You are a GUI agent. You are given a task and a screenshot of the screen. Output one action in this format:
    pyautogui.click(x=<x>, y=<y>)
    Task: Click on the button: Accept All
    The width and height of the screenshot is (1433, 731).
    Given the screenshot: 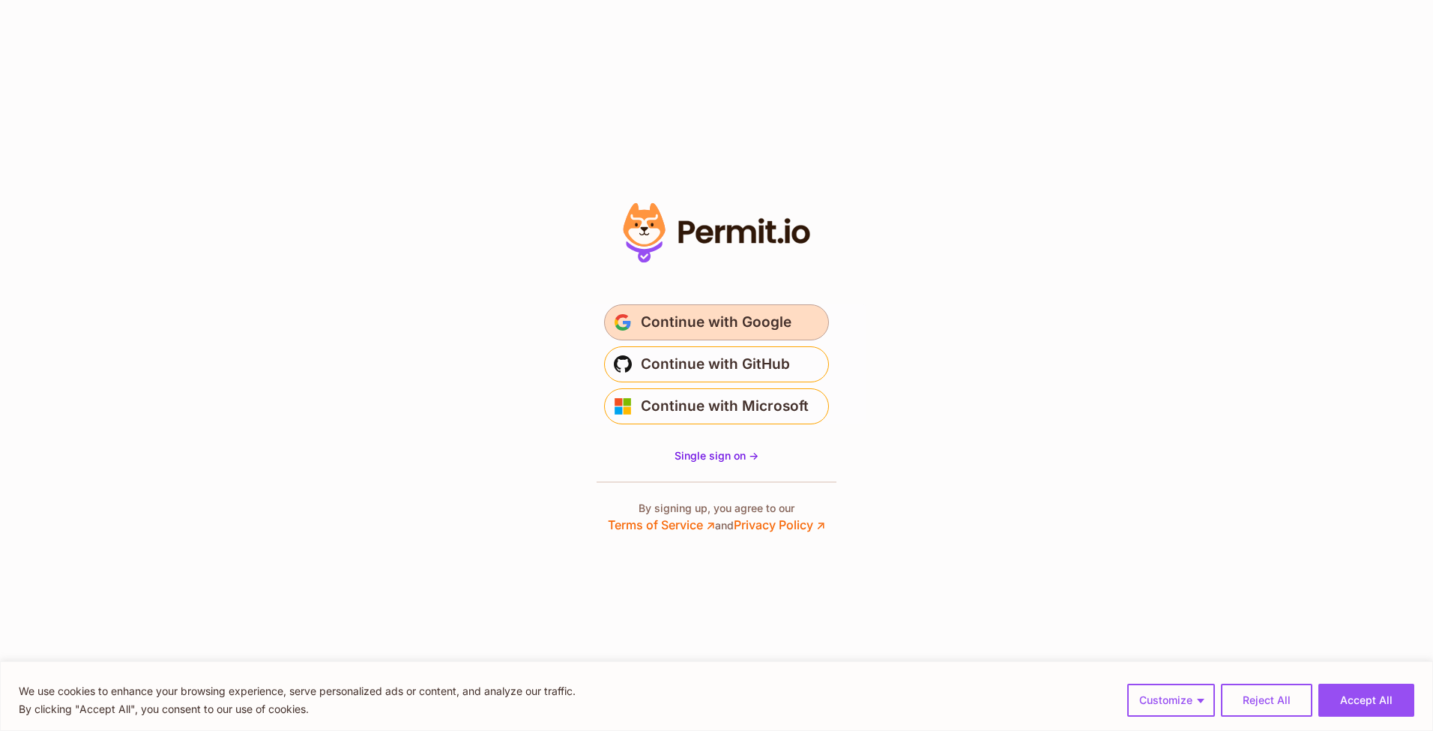 What is the action you would take?
    pyautogui.click(x=1367, y=700)
    